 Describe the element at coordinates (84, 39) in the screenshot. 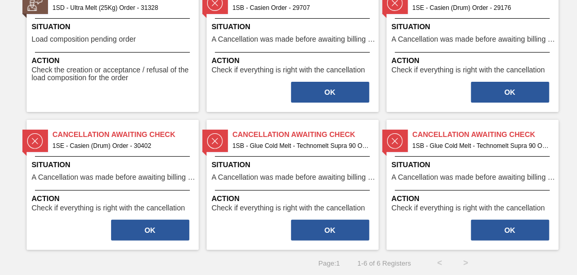

I see `span: Load composition pending order` at that location.